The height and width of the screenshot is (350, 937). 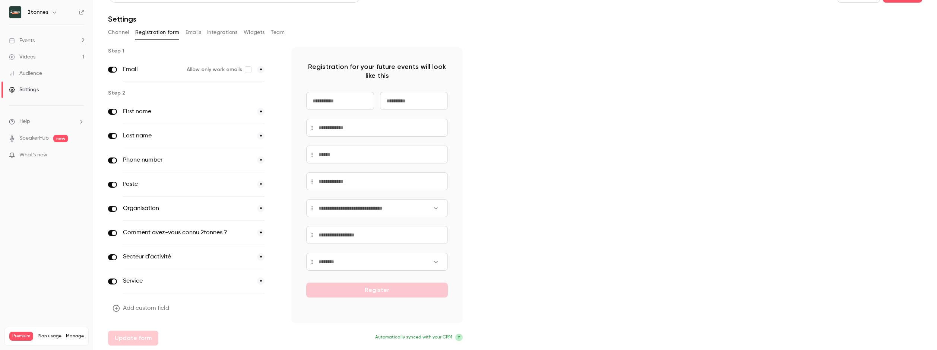 I want to click on h1: Settings, so click(x=122, y=19).